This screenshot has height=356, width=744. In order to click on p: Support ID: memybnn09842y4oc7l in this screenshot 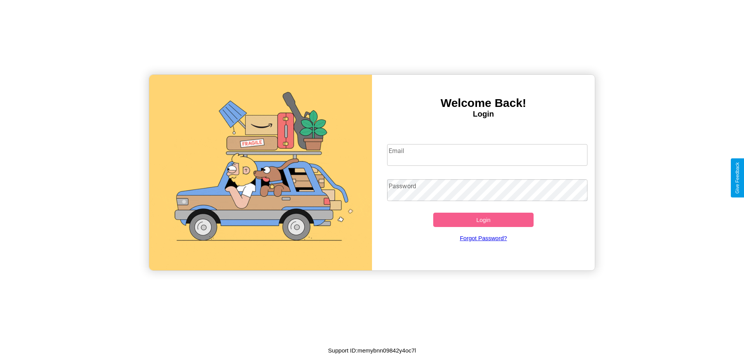, I will do `click(372, 350)`.